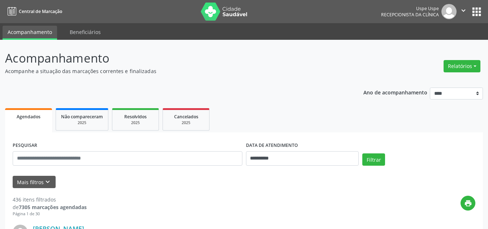 The height and width of the screenshot is (229, 488). Describe the element at coordinates (272, 145) in the screenshot. I see `label: DATA DE ATENDIMENTO` at that location.